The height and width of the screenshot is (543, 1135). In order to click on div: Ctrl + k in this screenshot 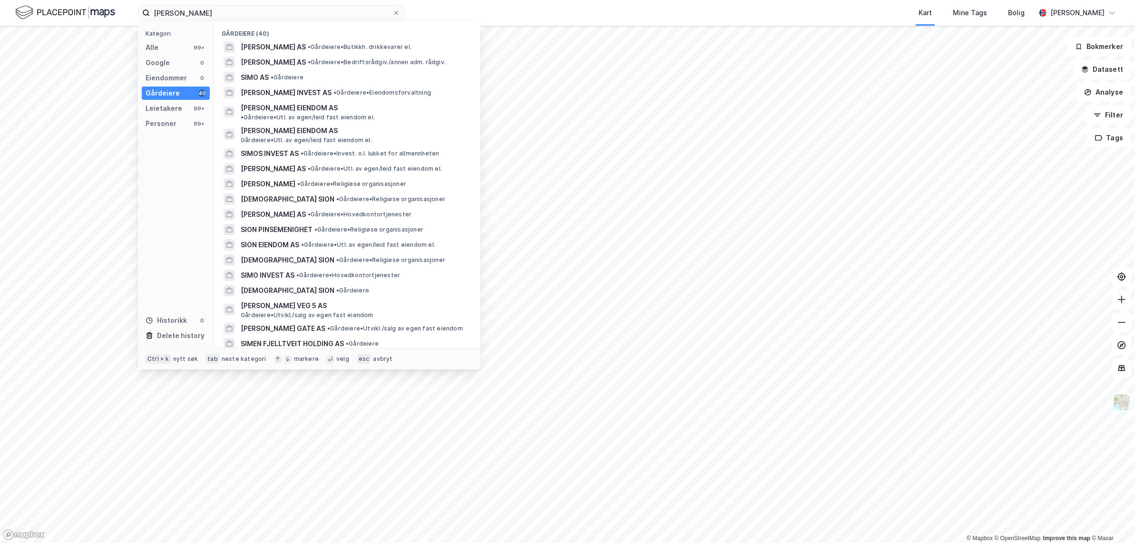, I will do `click(158, 359)`.